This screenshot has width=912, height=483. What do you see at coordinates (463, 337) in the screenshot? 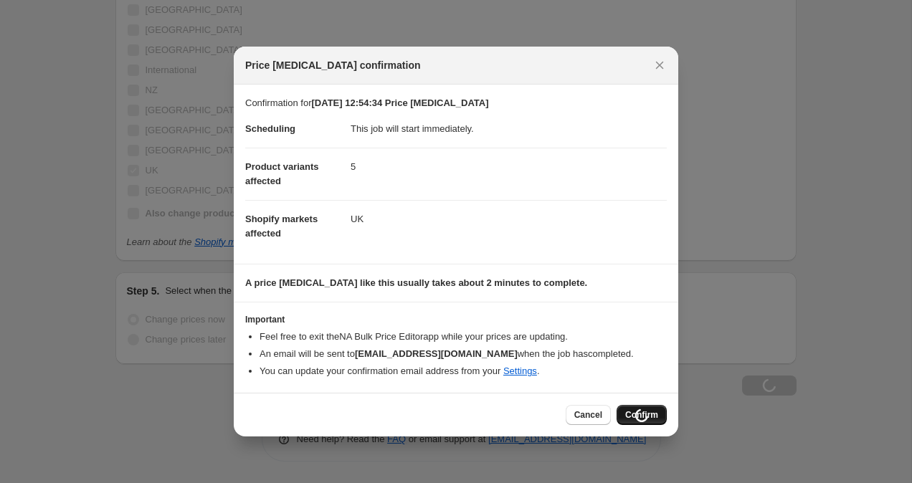
I see `li: Feel free to exit the NA Bulk Price Editor app while your prices are updating.` at bounding box center [463, 337].